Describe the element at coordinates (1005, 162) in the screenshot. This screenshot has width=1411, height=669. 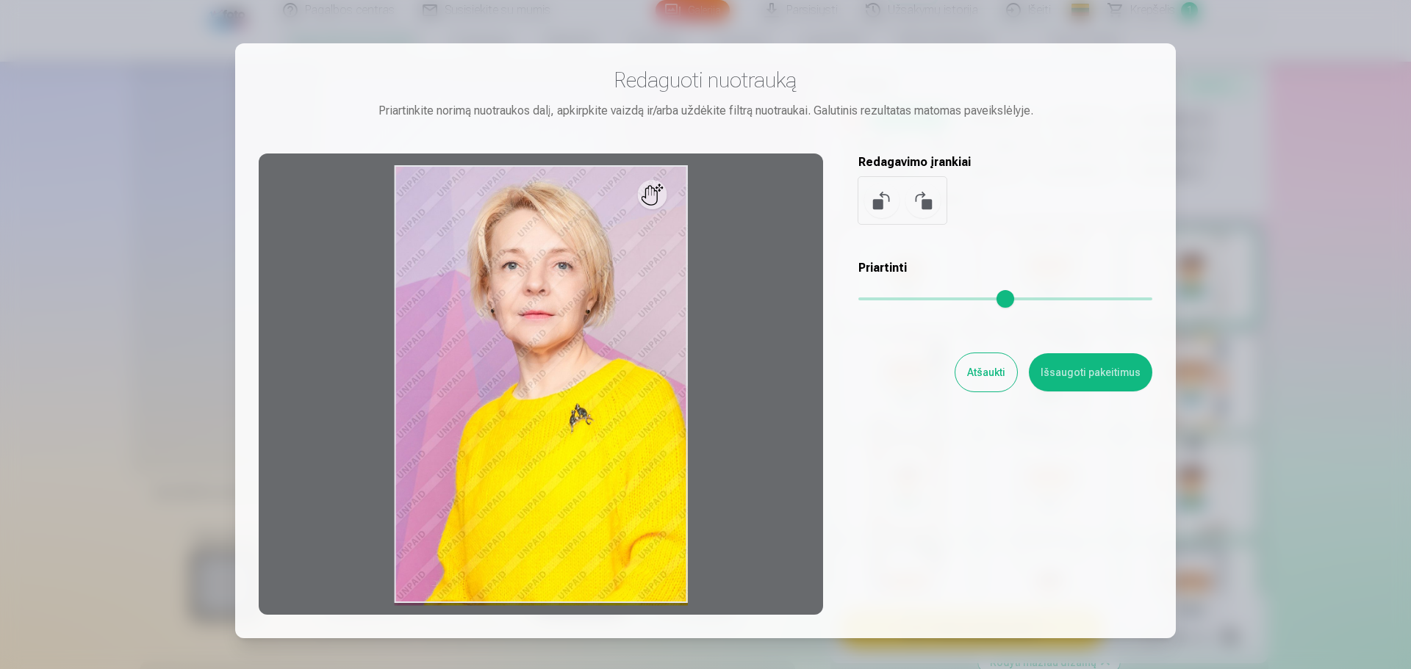
I see `h5: Redagavimo įrankiai` at that location.